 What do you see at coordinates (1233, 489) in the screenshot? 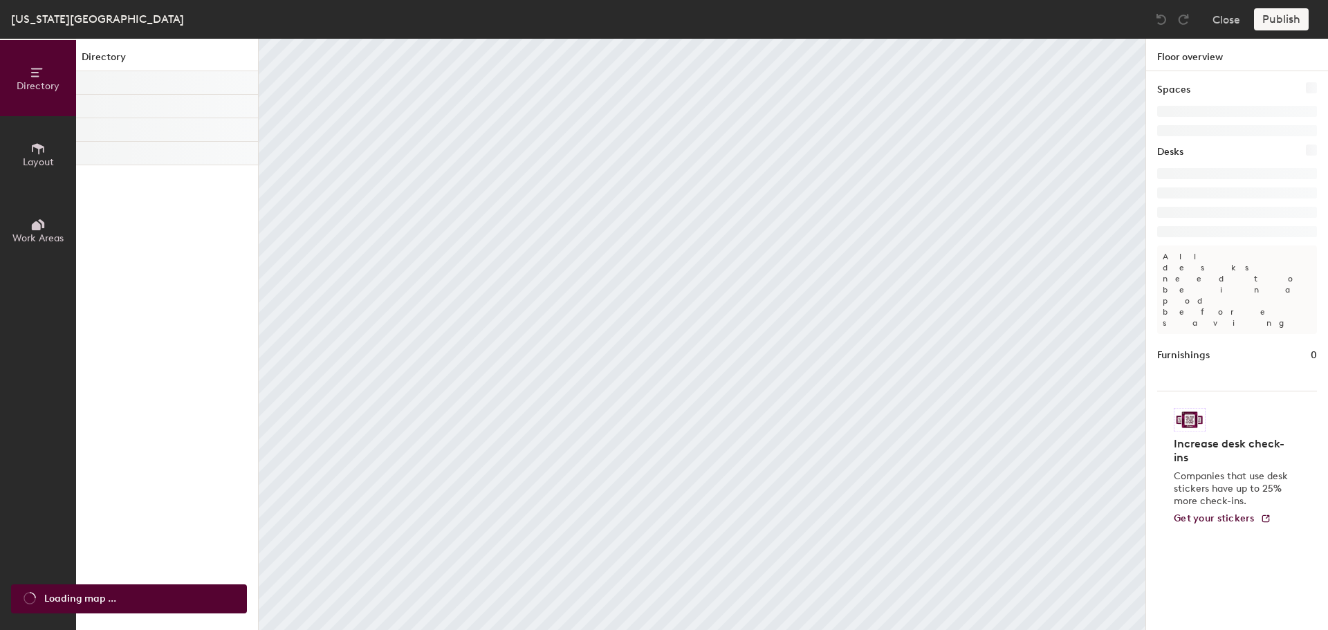
I see `p: Companies that use desk stickers have up to 25% more check-ins.` at bounding box center [1233, 489].